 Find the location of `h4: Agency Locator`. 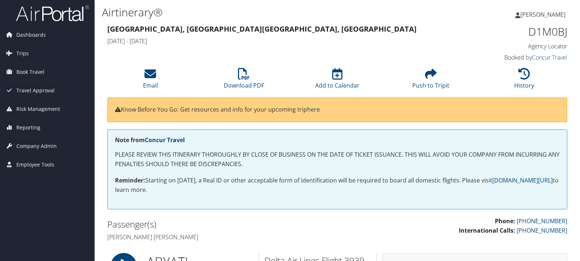

h4: Agency Locator is located at coordinates (514, 46).